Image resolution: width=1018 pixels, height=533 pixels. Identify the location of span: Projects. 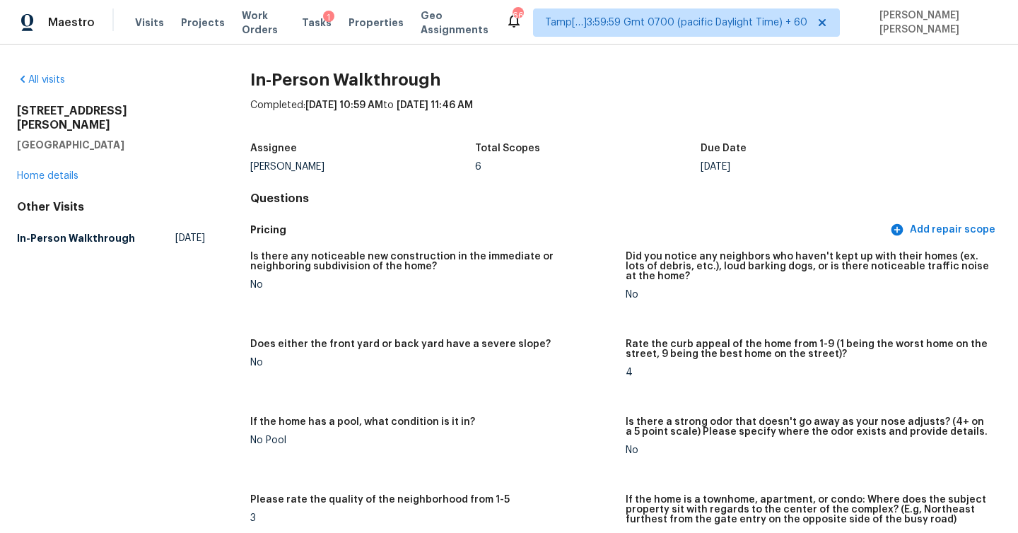
(203, 23).